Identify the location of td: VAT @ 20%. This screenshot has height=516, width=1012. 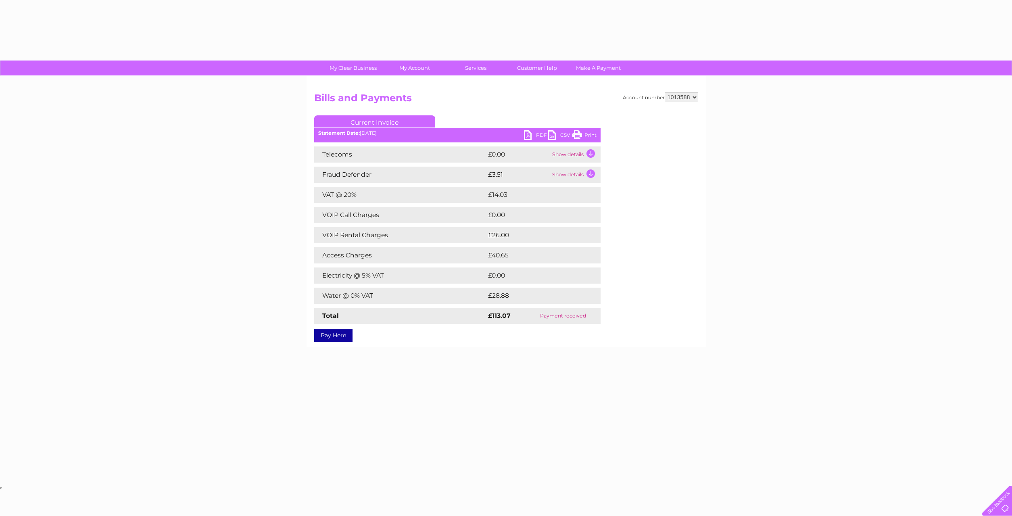
(400, 195).